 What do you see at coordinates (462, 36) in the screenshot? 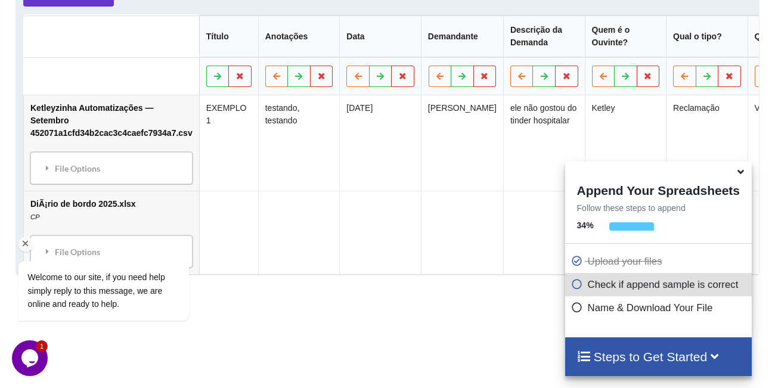
I see `th: Demandante` at bounding box center [462, 36].